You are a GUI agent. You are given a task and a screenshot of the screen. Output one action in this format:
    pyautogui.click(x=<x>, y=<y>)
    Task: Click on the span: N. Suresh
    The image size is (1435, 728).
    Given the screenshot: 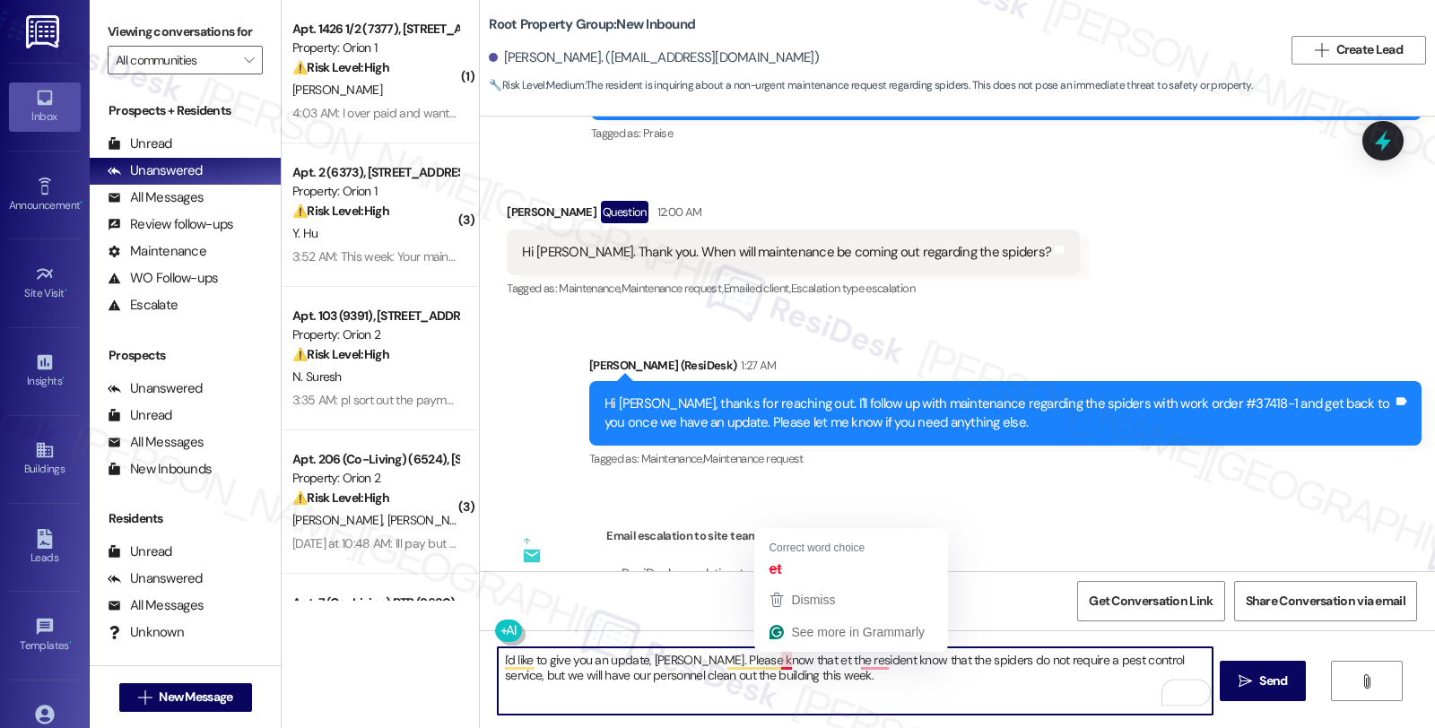 What is the action you would take?
    pyautogui.click(x=317, y=377)
    